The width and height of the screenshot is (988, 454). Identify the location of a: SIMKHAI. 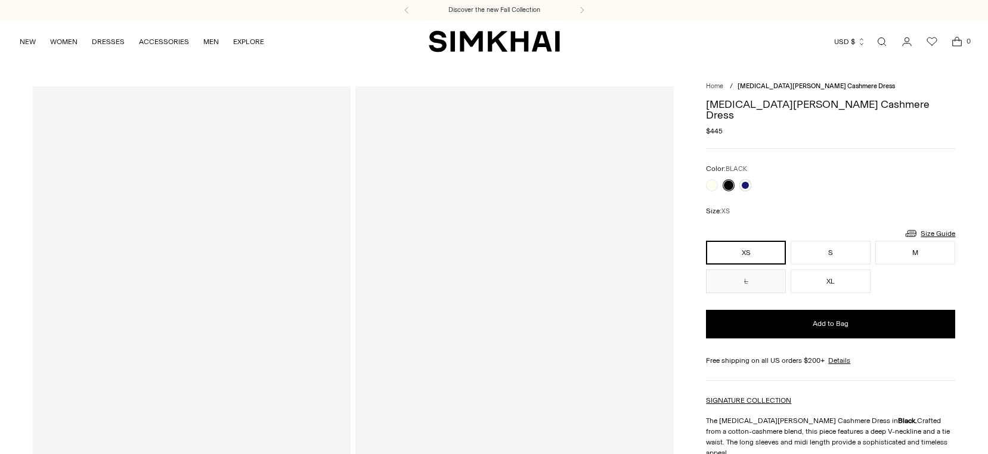
(494, 41).